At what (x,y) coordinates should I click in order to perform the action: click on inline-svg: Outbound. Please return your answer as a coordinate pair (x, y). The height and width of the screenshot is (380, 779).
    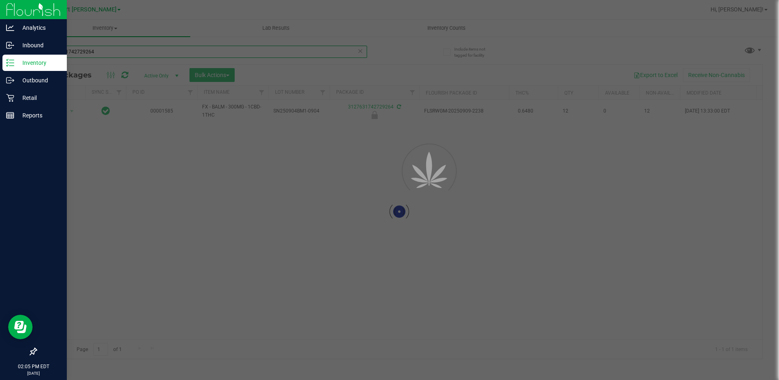
    Looking at the image, I should click on (10, 80).